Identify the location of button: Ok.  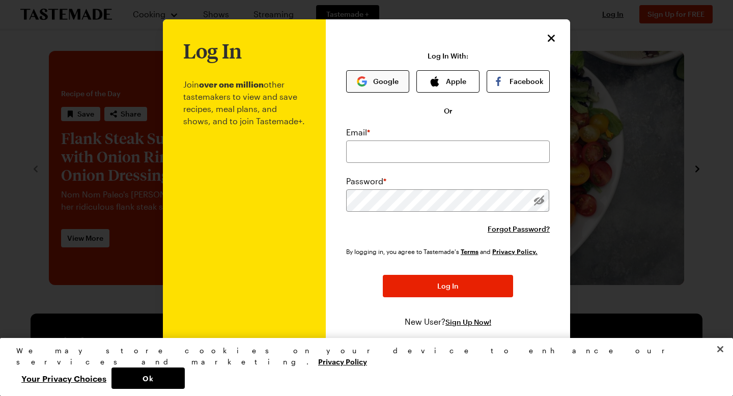
(148, 378).